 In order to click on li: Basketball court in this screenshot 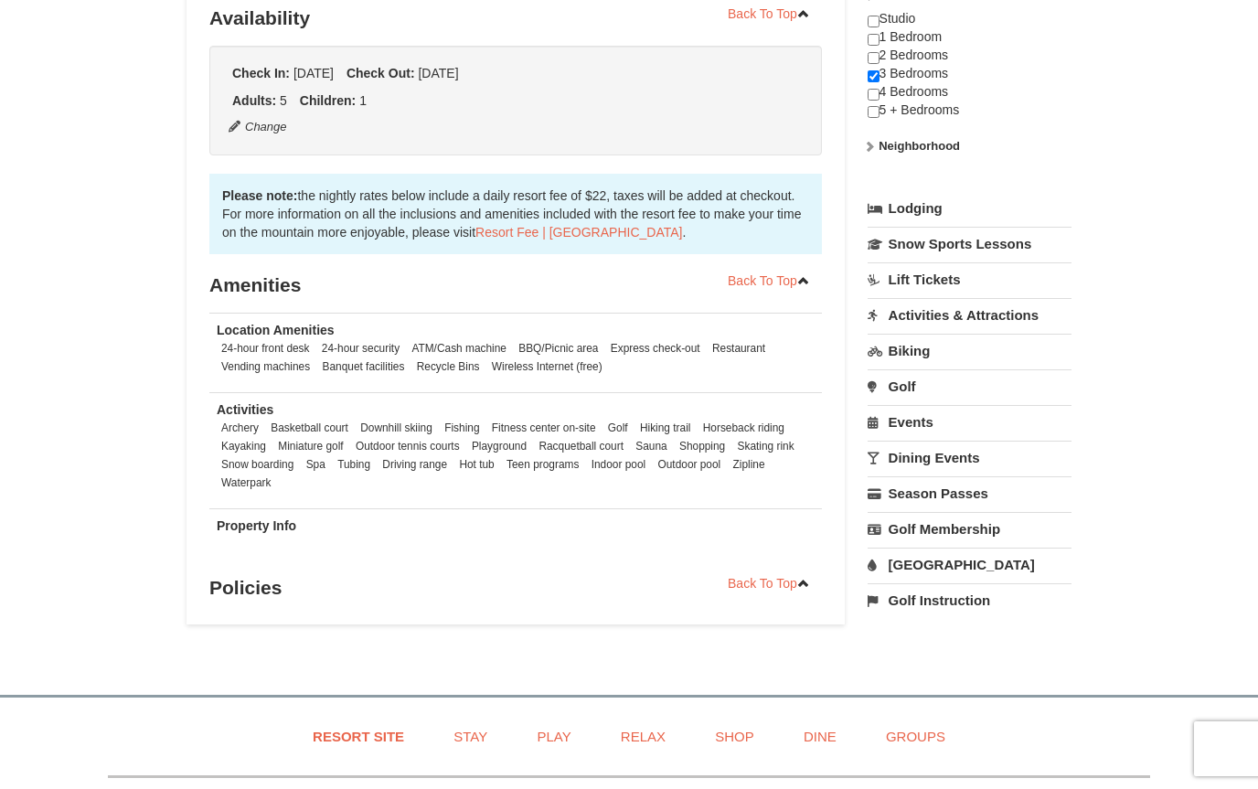, I will do `click(309, 428)`.